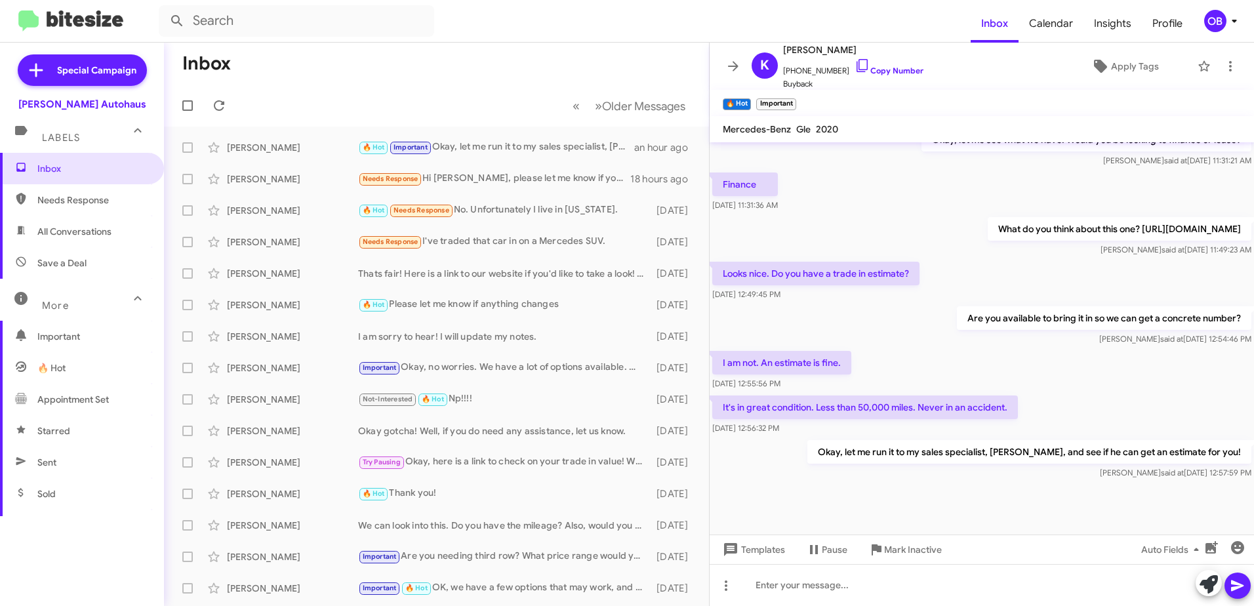 Image resolution: width=1254 pixels, height=606 pixels. What do you see at coordinates (576, 106) in the screenshot?
I see `button: Previous` at bounding box center [576, 106].